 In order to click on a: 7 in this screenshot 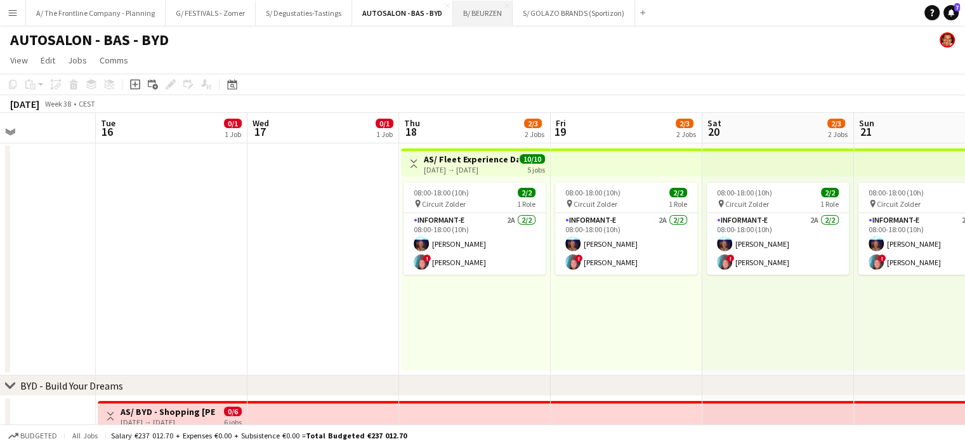, I will do `click(951, 13)`.